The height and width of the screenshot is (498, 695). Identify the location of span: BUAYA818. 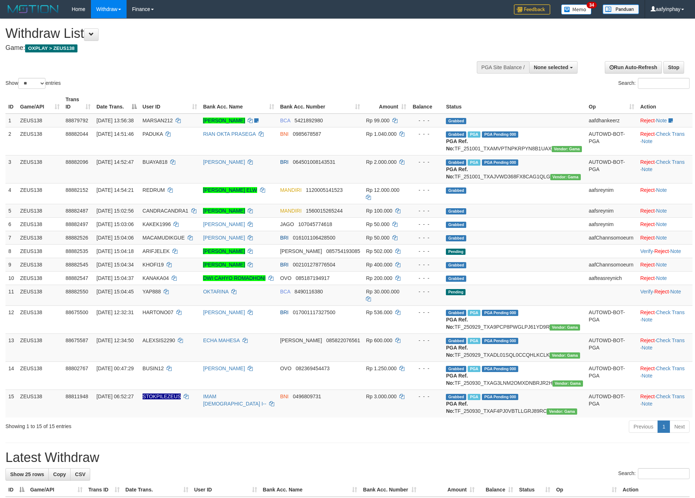
(155, 162).